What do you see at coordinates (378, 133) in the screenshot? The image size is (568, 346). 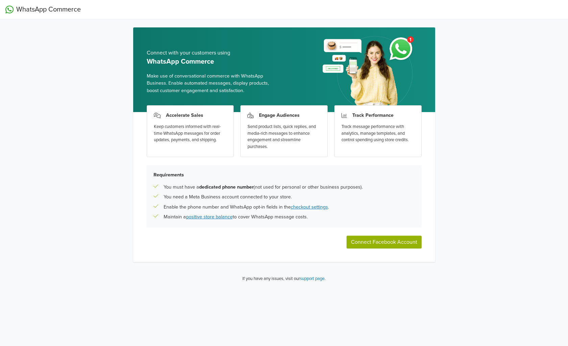 I see `div: Track message performance with analytics, manage templates, and control spending using store cred...` at bounding box center [378, 133].